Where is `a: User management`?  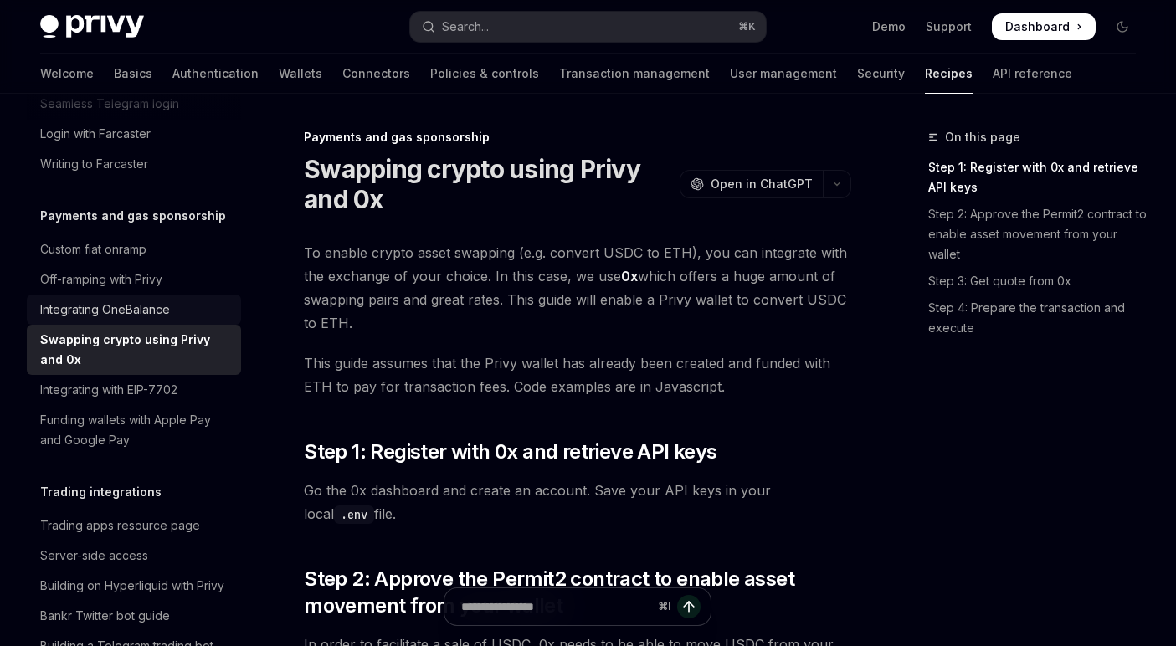 a: User management is located at coordinates (783, 74).